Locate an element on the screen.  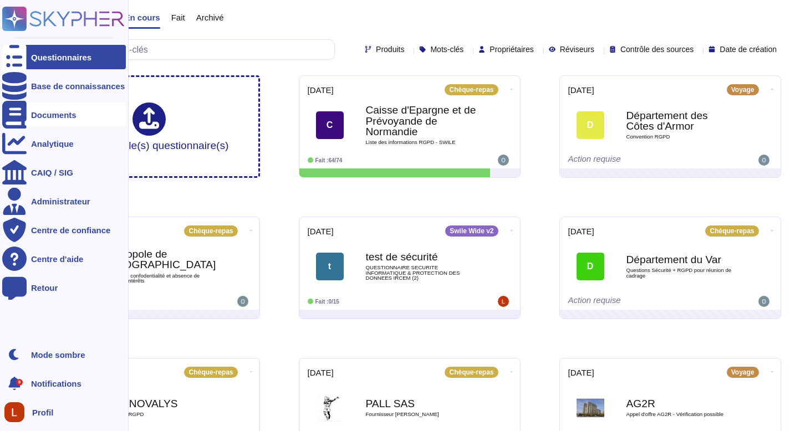
a: Administrateur is located at coordinates (64, 201).